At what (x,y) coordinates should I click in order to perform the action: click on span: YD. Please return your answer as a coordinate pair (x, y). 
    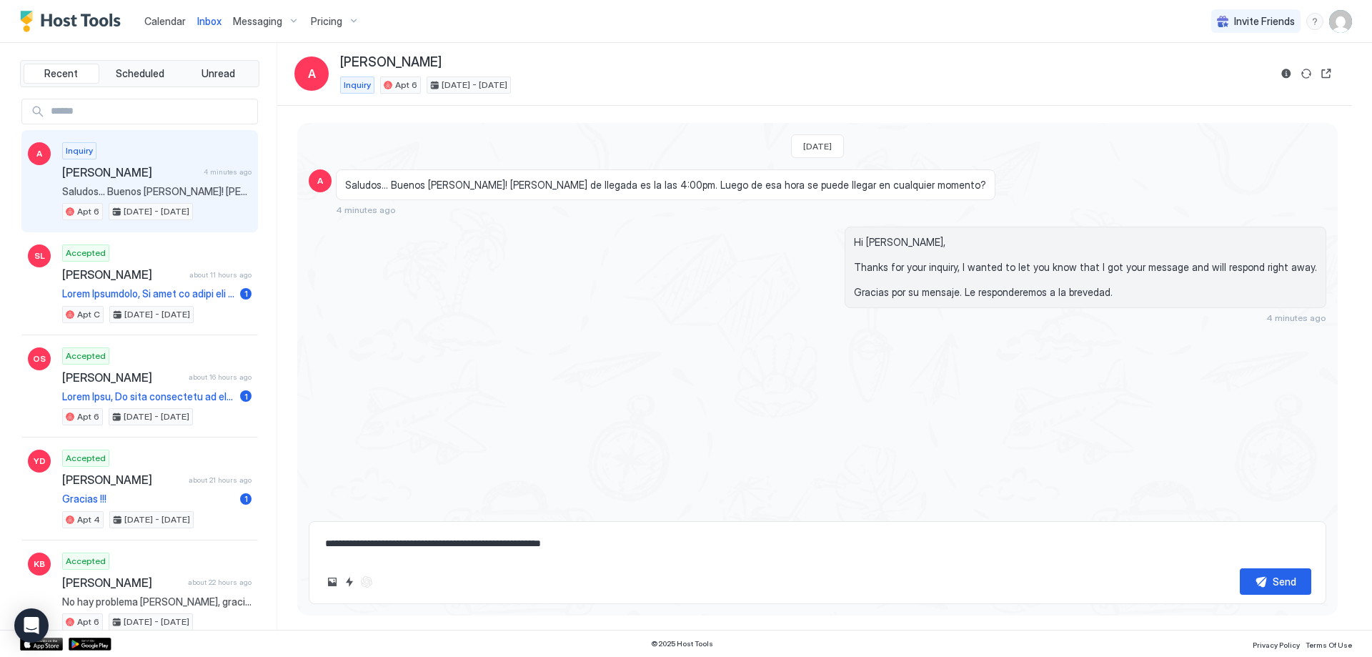
    Looking at the image, I should click on (39, 461).